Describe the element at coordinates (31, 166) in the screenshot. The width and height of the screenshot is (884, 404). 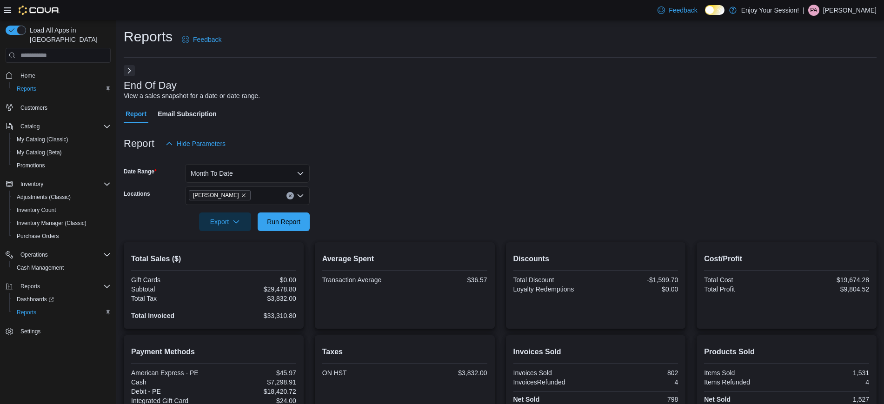
I see `a: Promotions` at that location.